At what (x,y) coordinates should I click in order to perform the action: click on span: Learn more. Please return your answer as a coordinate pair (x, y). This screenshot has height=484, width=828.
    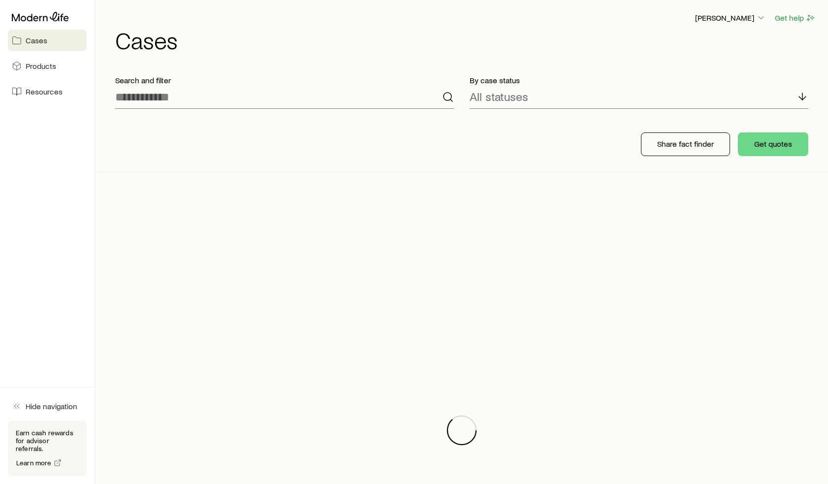
    Looking at the image, I should click on (34, 463).